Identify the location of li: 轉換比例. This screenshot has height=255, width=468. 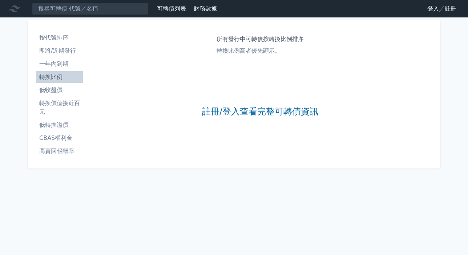
(60, 77).